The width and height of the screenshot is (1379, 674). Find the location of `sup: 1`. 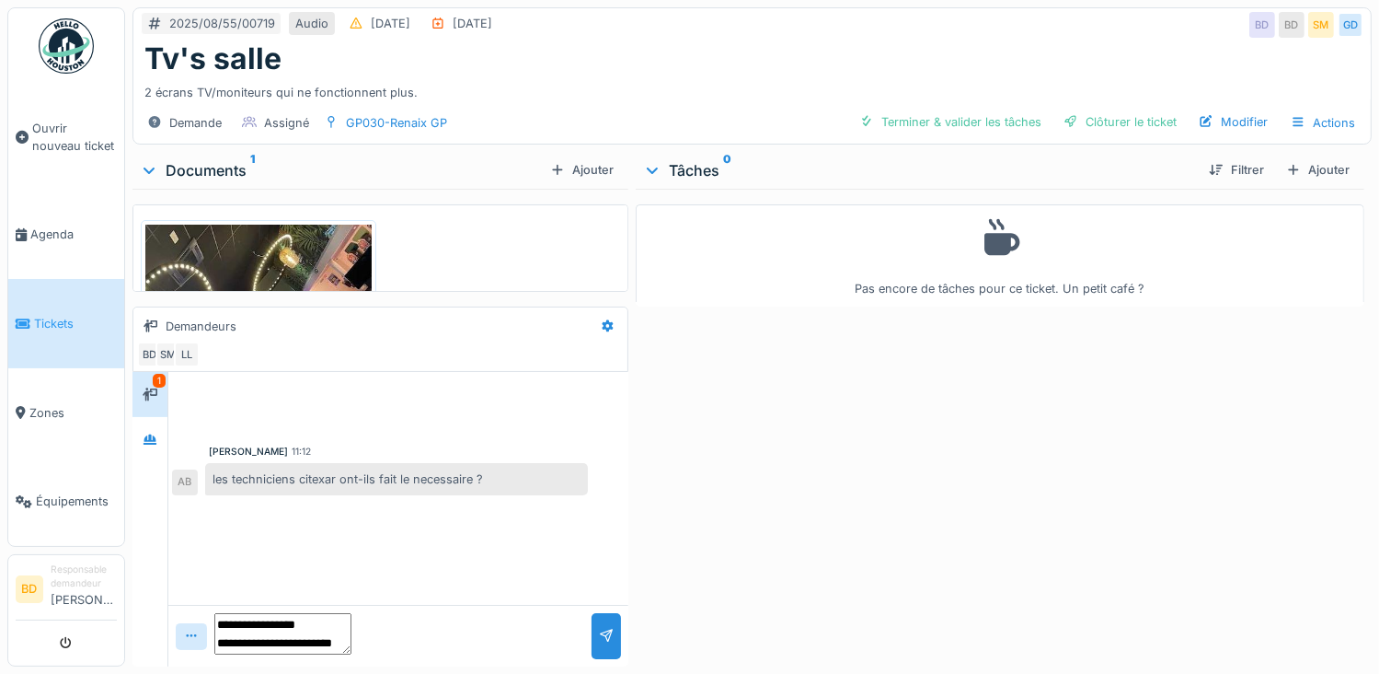

sup: 1 is located at coordinates (252, 170).